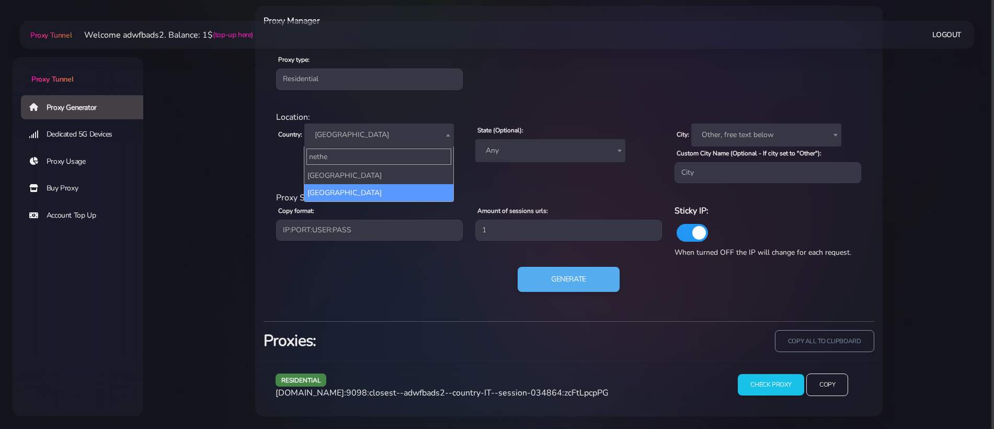  I want to click on h6: Proxy Manager, so click(439, 21).